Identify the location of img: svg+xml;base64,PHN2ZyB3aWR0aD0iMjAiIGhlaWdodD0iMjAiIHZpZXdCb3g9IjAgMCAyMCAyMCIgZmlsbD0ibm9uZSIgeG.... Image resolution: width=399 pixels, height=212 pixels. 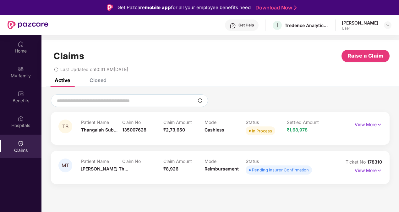
(21, 69).